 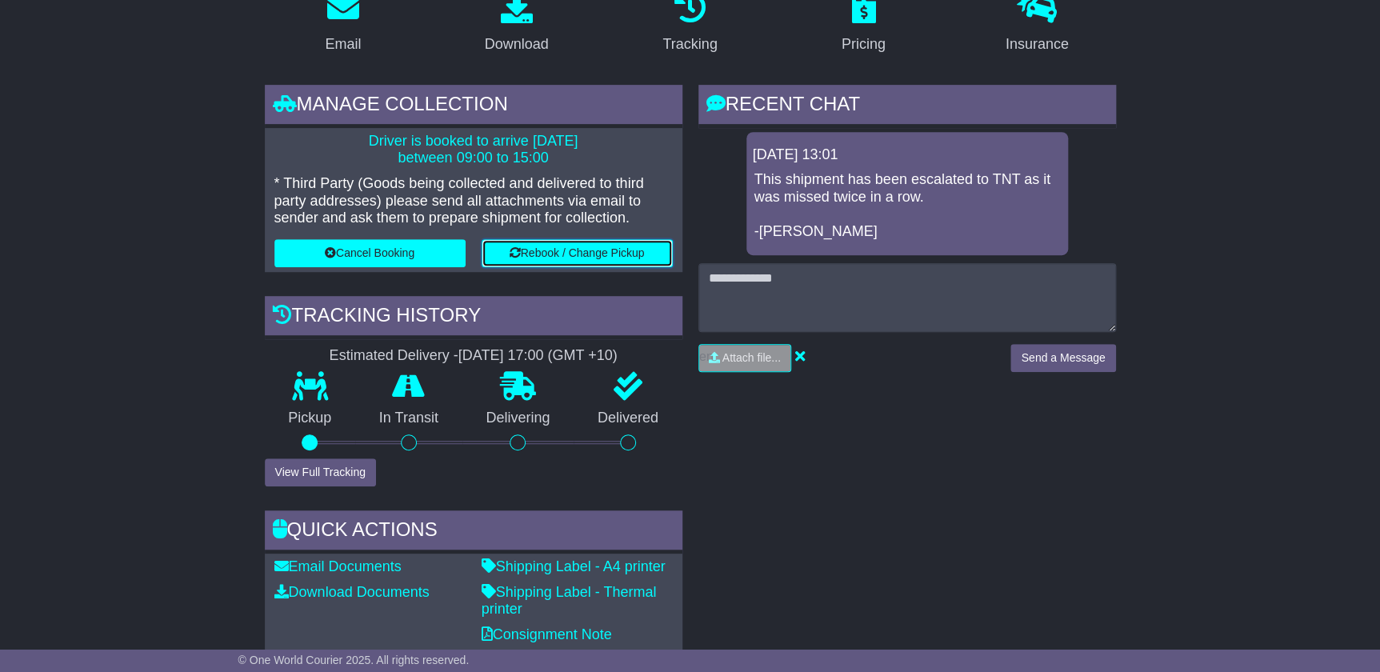 What do you see at coordinates (310, 418) in the screenshot?
I see `p: Pickup` at bounding box center [310, 418].